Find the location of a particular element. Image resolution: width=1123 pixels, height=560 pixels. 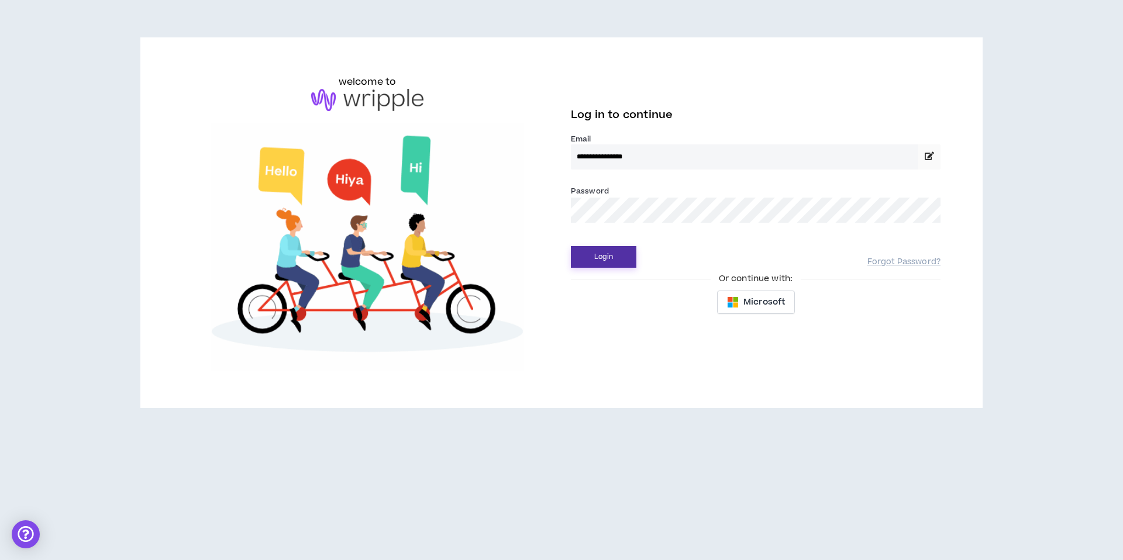

div: Open Intercom Messenger is located at coordinates (26, 534).